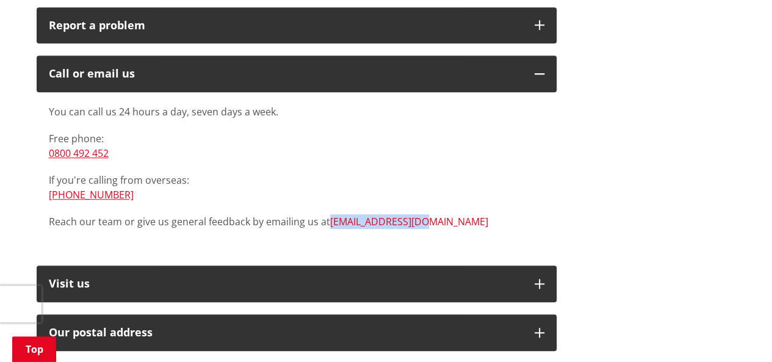 The width and height of the screenshot is (772, 362). Describe the element at coordinates (34, 349) in the screenshot. I see `a: Top` at that location.